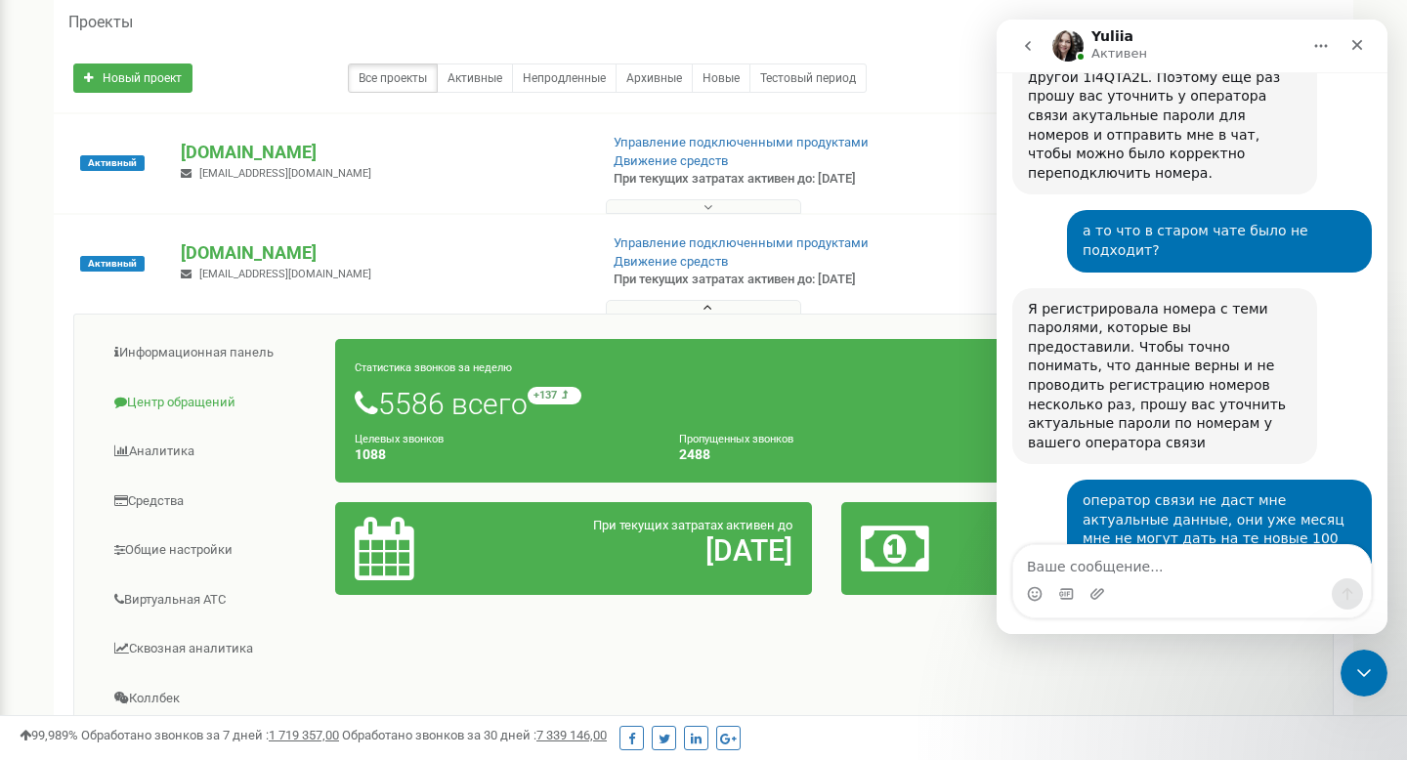  Describe the element at coordinates (122, 34) in the screenshot. I see `p: Активен` at that location.